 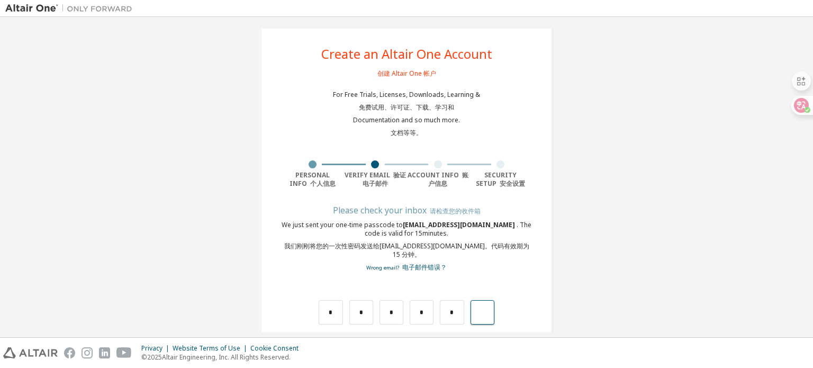 What do you see at coordinates (277, 348) in the screenshot?
I see `div: Cookie Consent` at bounding box center [277, 348].